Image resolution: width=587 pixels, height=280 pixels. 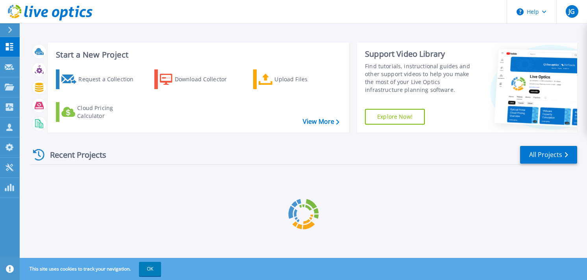 What do you see at coordinates (198, 79) in the screenshot?
I see `a: Download Collector` at bounding box center [198, 79].